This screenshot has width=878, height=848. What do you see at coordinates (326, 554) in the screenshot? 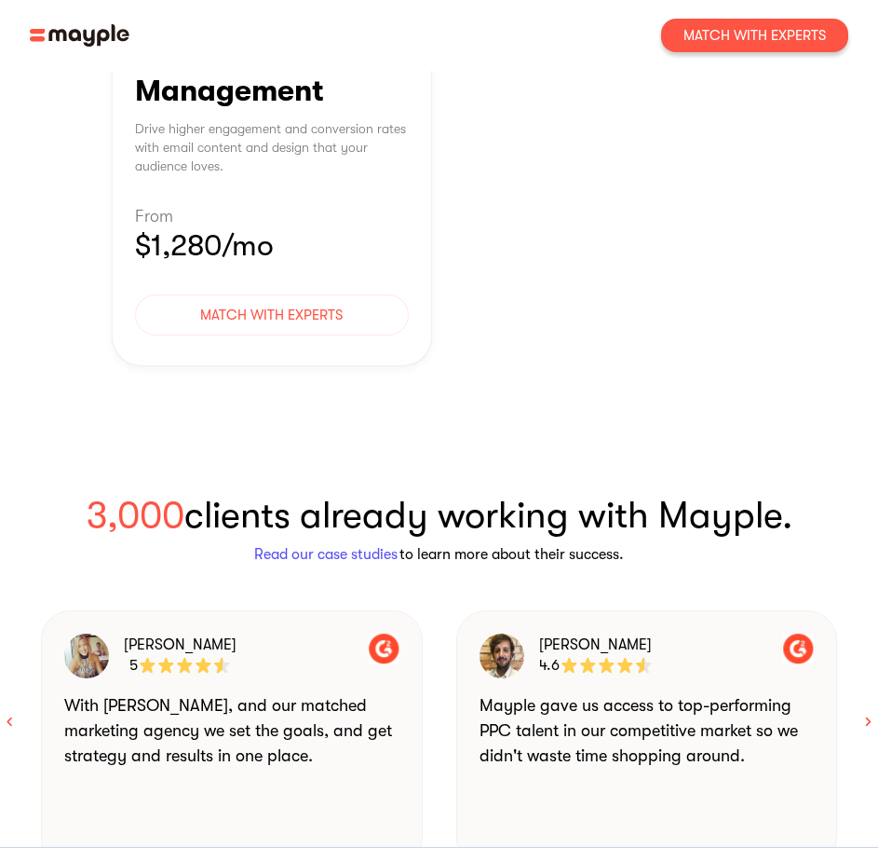
I see `a: Read our case studies` at bounding box center [326, 554].